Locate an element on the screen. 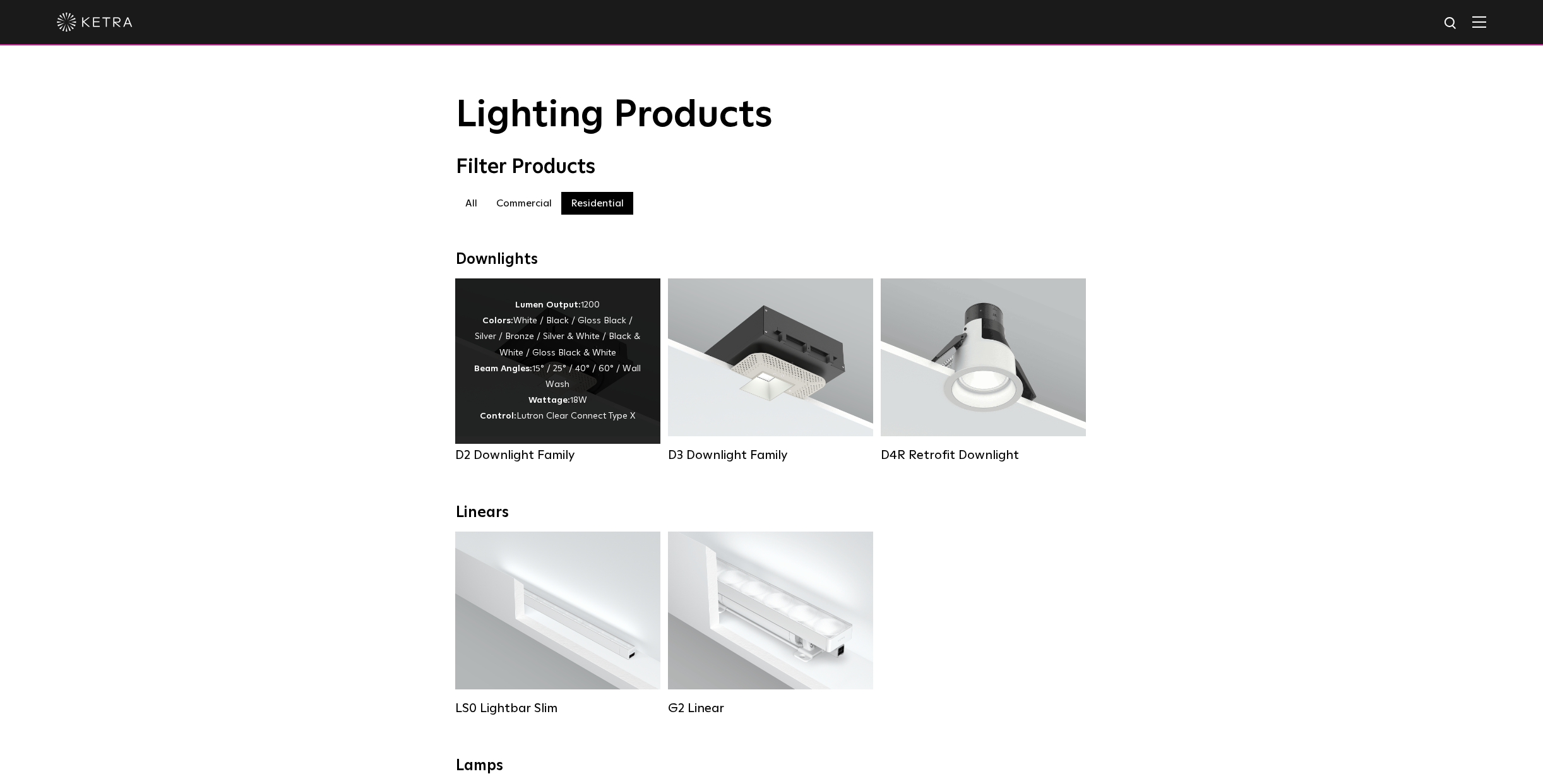  img: Hamburger%20Nav.svg is located at coordinates (1479, 21).